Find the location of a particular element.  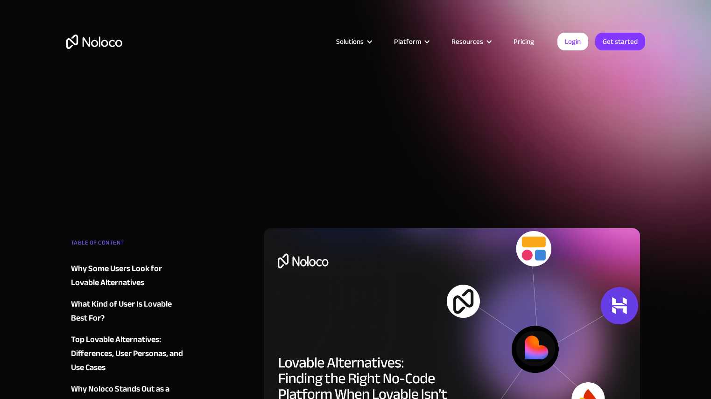

a: Get started is located at coordinates (620, 42).